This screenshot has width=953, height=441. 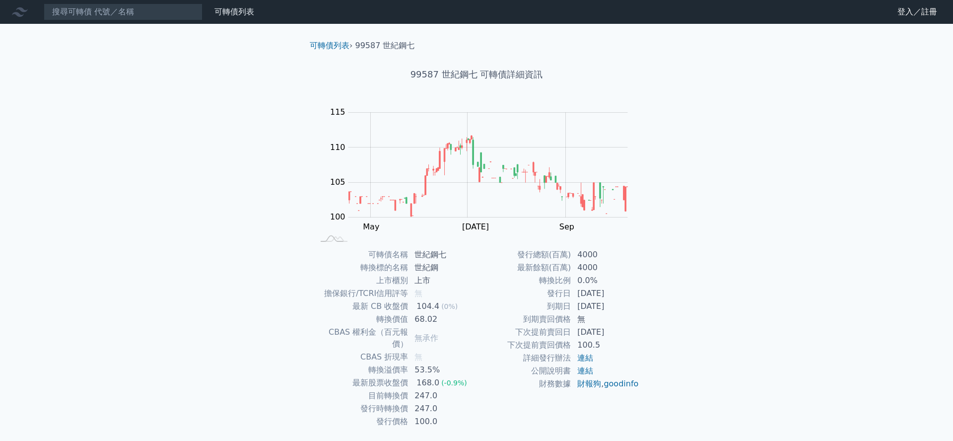 I want to click on td: 100.5, so click(x=605, y=345).